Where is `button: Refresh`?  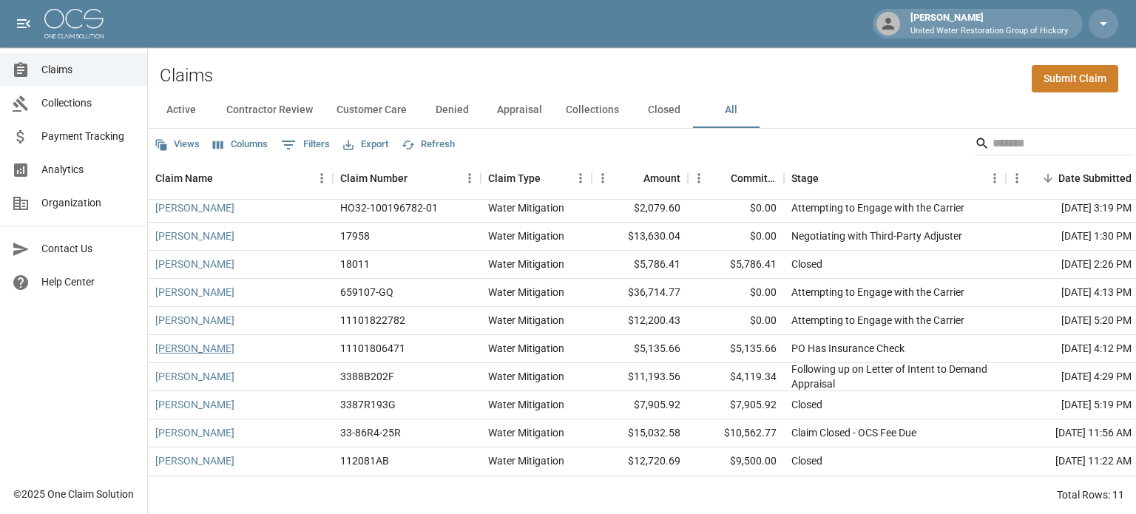
button: Refresh is located at coordinates (428, 144).